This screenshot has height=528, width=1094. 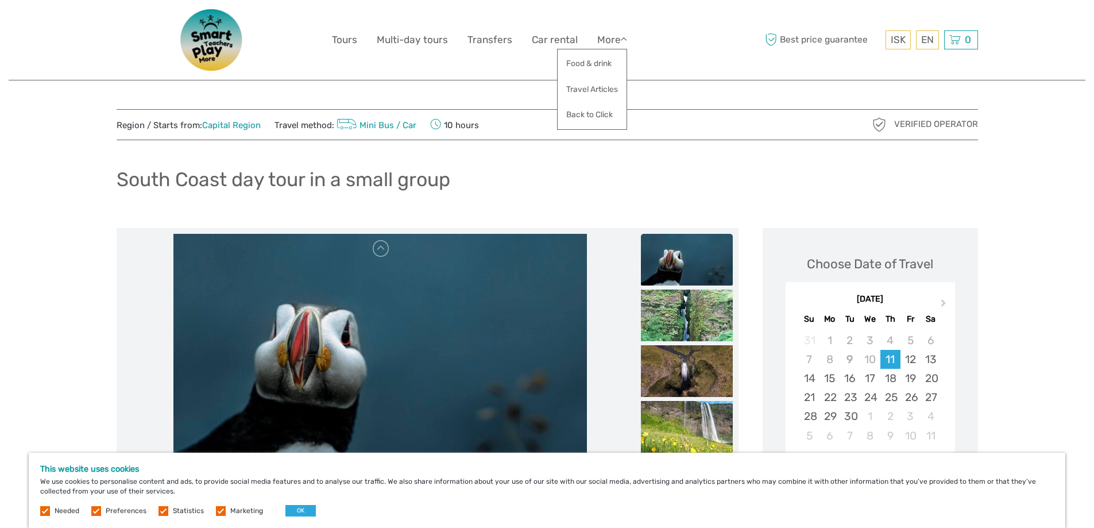 What do you see at coordinates (849, 397) in the screenshot?
I see `div: Choose Tuesday, September 23rd, 2025` at bounding box center [849, 397].